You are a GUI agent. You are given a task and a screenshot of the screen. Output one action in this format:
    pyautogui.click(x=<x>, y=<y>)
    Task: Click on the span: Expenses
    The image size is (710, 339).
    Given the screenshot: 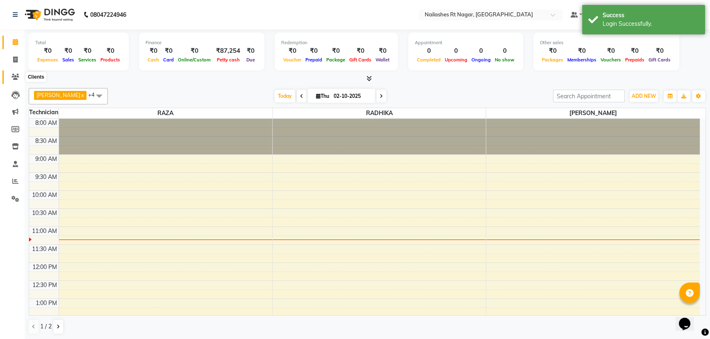 What is the action you would take?
    pyautogui.click(x=48, y=60)
    